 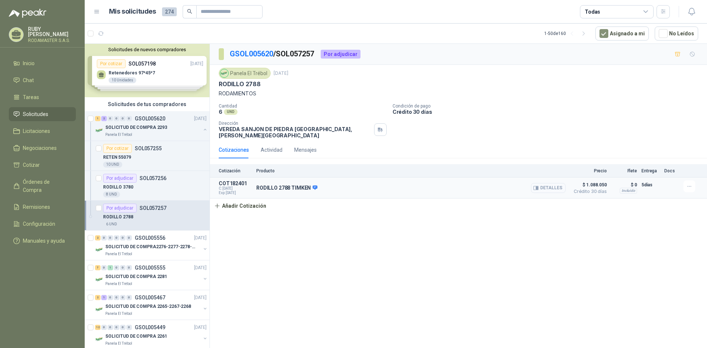 What do you see at coordinates (150, 327) in the screenshot?
I see `p: GSOL005449` at bounding box center [150, 327].